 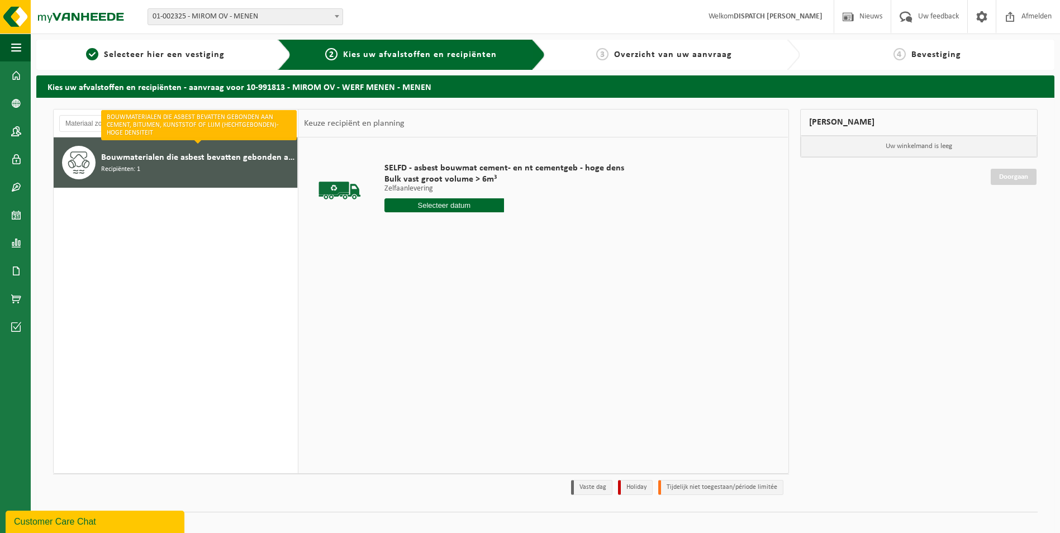 I want to click on span: Recipiënten: 1, so click(x=121, y=169).